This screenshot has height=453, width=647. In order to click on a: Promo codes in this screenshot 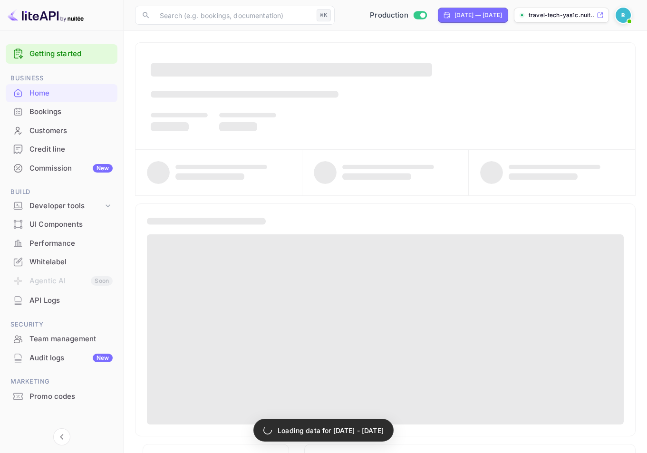, I will do `click(61, 396)`.